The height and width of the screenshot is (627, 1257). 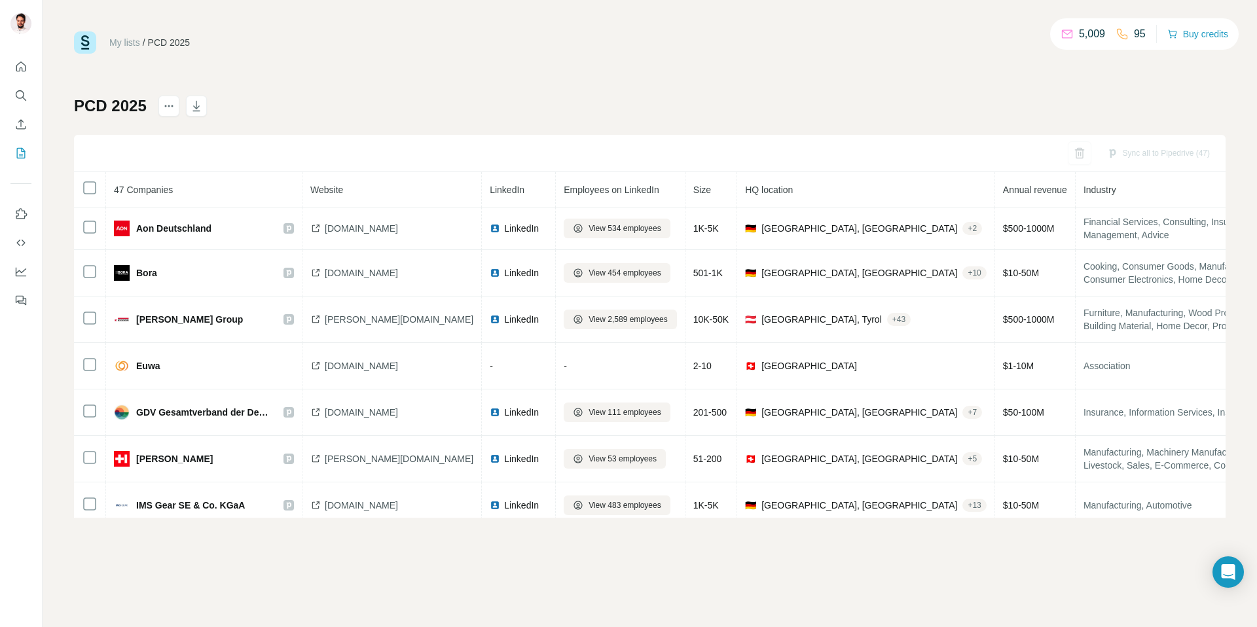 I want to click on button: My lists, so click(x=21, y=153).